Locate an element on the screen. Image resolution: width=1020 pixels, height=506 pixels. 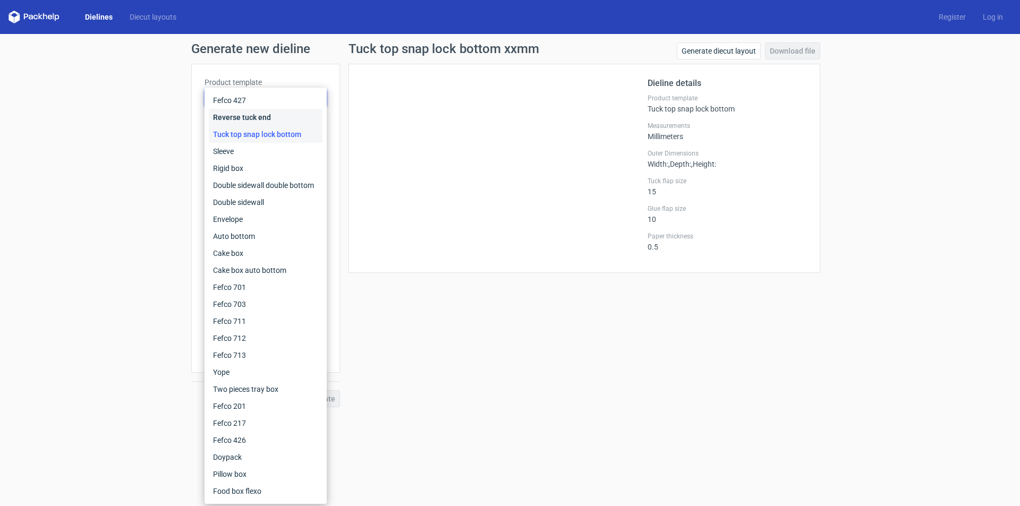
div: Double sidewall double bottom is located at coordinates (266, 185).